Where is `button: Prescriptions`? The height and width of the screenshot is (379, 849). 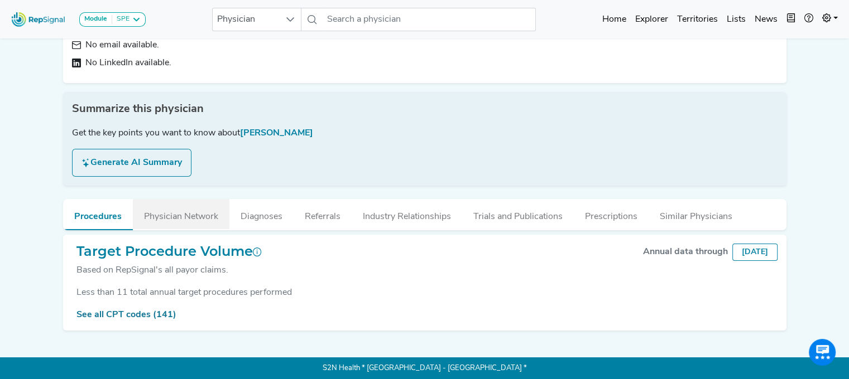 button: Prescriptions is located at coordinates (611, 214).